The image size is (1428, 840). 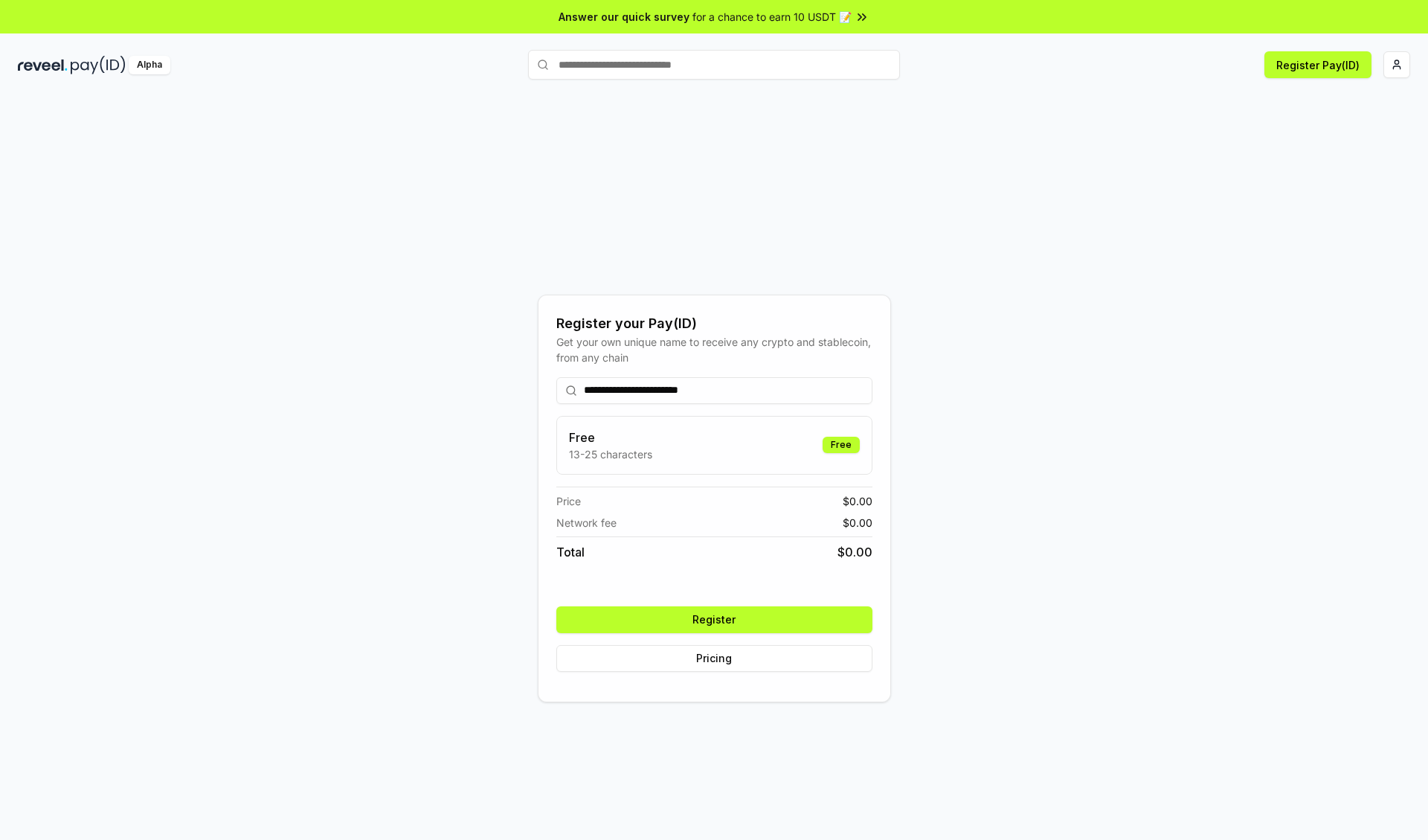 I want to click on span: Price, so click(x=568, y=500).